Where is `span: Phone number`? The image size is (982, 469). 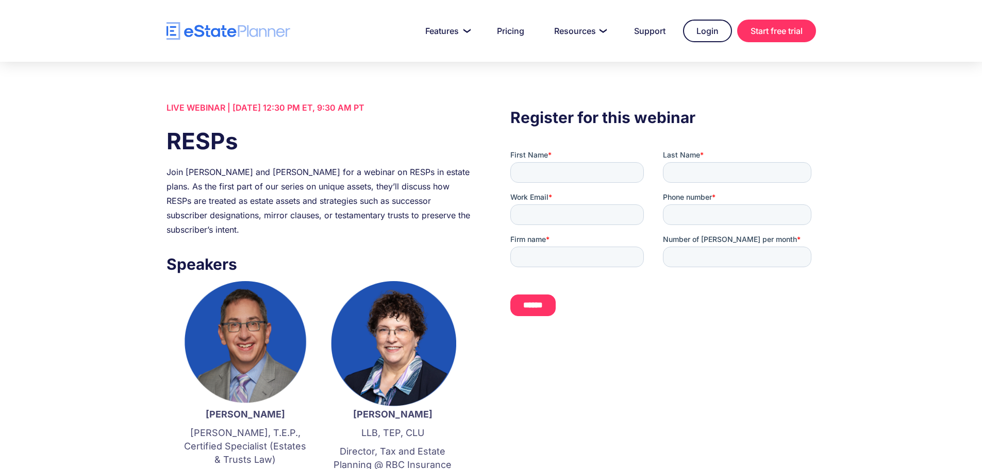 span: Phone number is located at coordinates (177, 47).